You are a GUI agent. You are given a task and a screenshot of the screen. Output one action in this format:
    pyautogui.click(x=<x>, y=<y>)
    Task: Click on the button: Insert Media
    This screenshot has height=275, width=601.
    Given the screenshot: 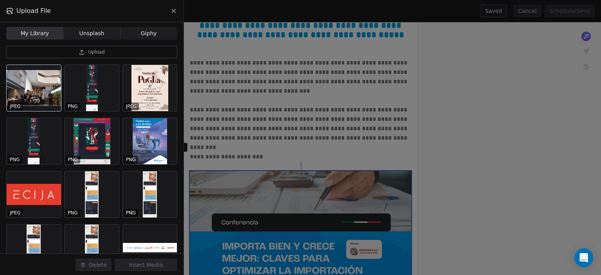 What is the action you would take?
    pyautogui.click(x=146, y=265)
    